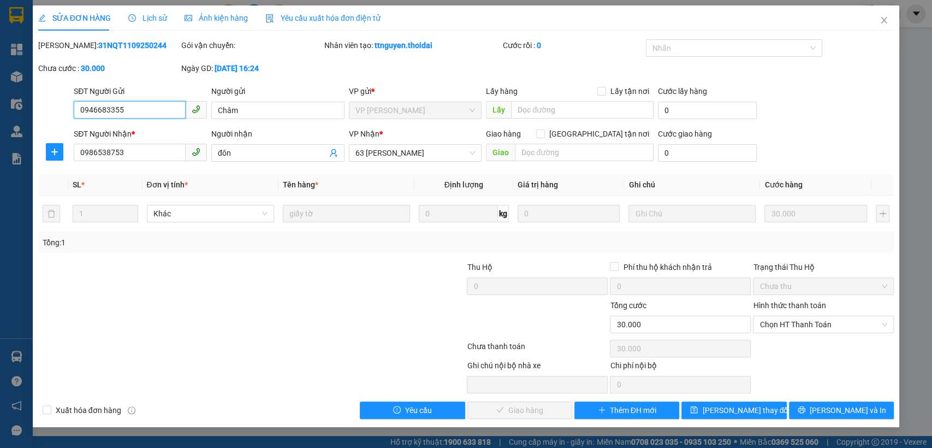 This screenshot has width=932, height=448. I want to click on span: VP Nhận, so click(364, 134).